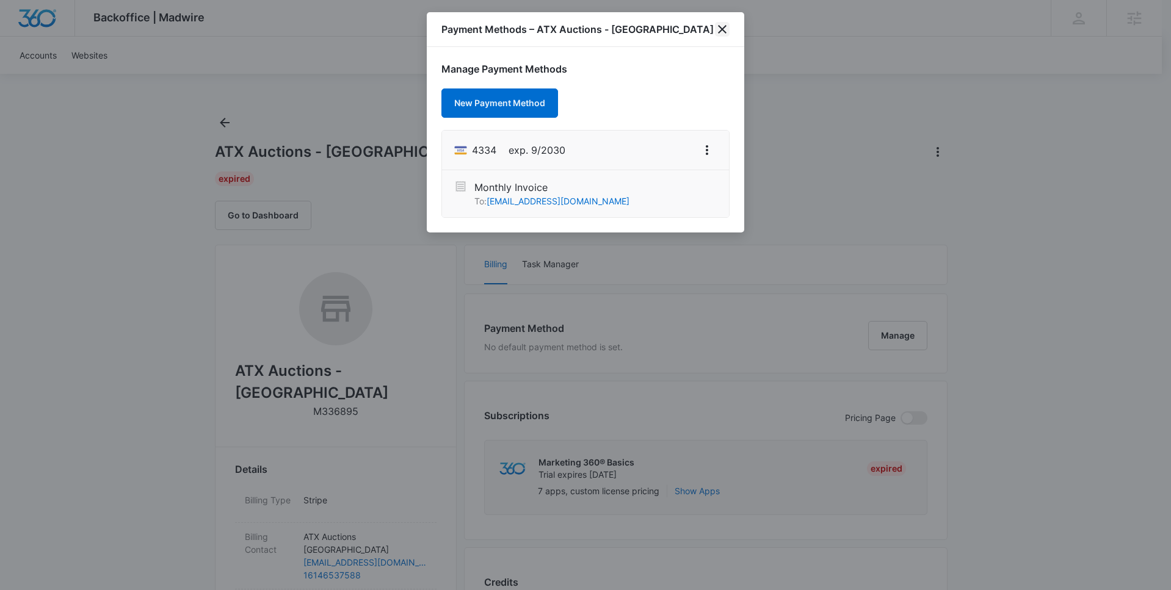  What do you see at coordinates (484, 150) in the screenshot?
I see `span: Visa ending with` at bounding box center [484, 150].